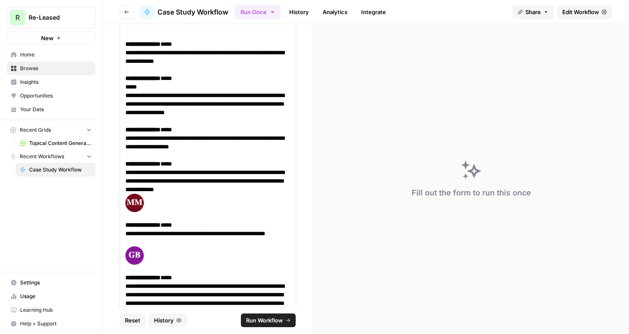 Image resolution: width=629 pixels, height=334 pixels. What do you see at coordinates (335, 12) in the screenshot?
I see `a: Analytics` at bounding box center [335, 12].